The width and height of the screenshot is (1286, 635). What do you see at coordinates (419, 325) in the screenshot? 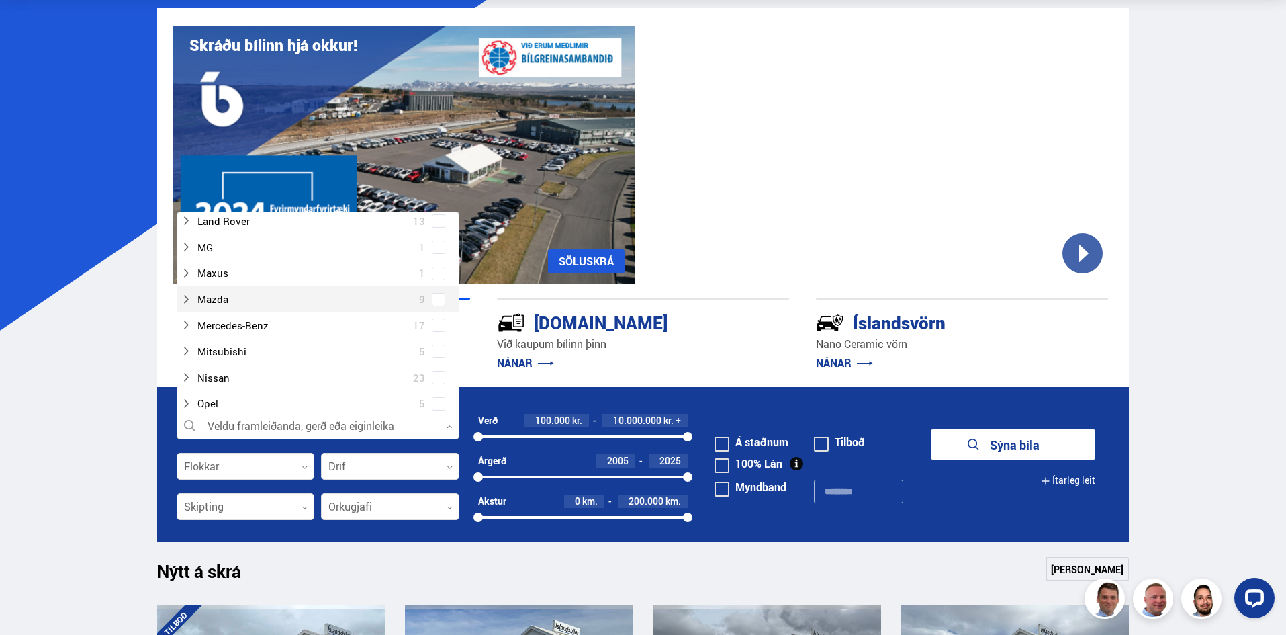
I see `span: 17` at bounding box center [419, 325].